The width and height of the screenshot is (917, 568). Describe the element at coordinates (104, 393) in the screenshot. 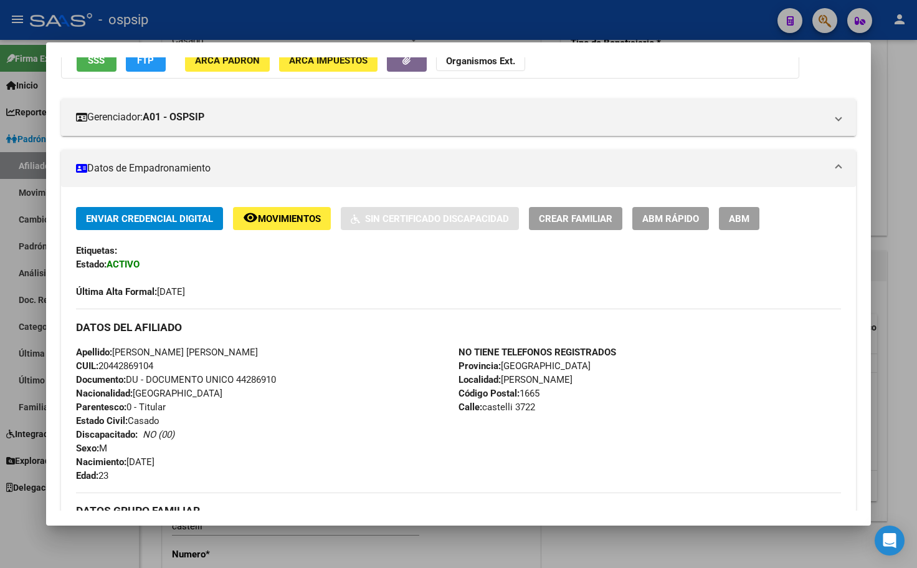

I see `strong: Nacionalidad:` at that location.